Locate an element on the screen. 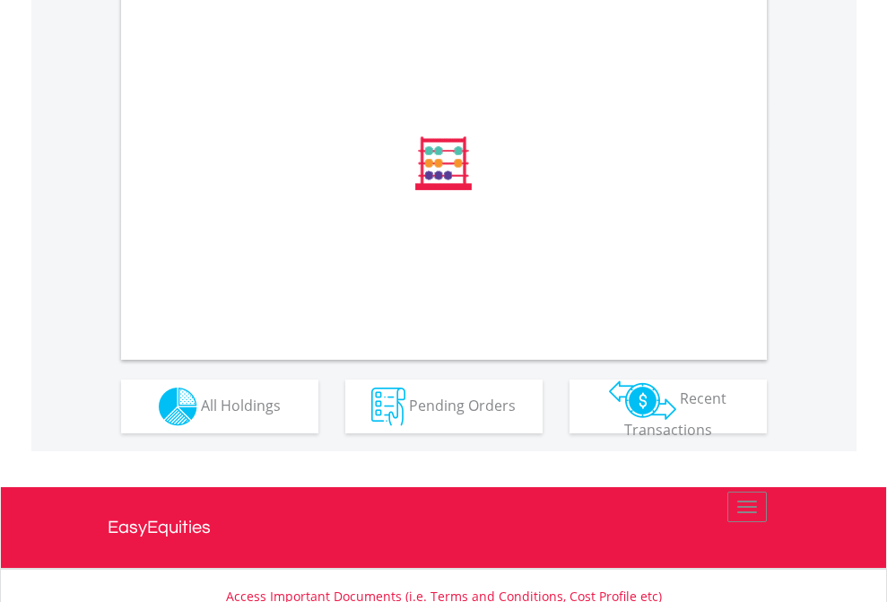  img: pending_instructions-wht.png is located at coordinates (389, 407).